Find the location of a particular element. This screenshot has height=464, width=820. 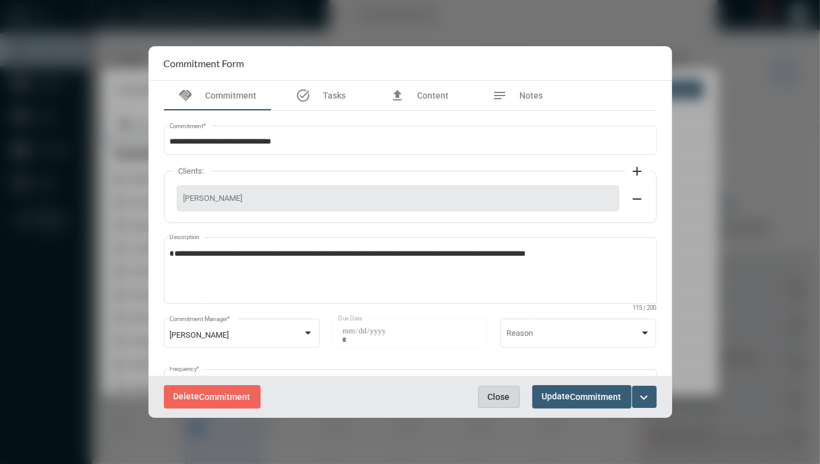

span: Notes is located at coordinates (531, 95).